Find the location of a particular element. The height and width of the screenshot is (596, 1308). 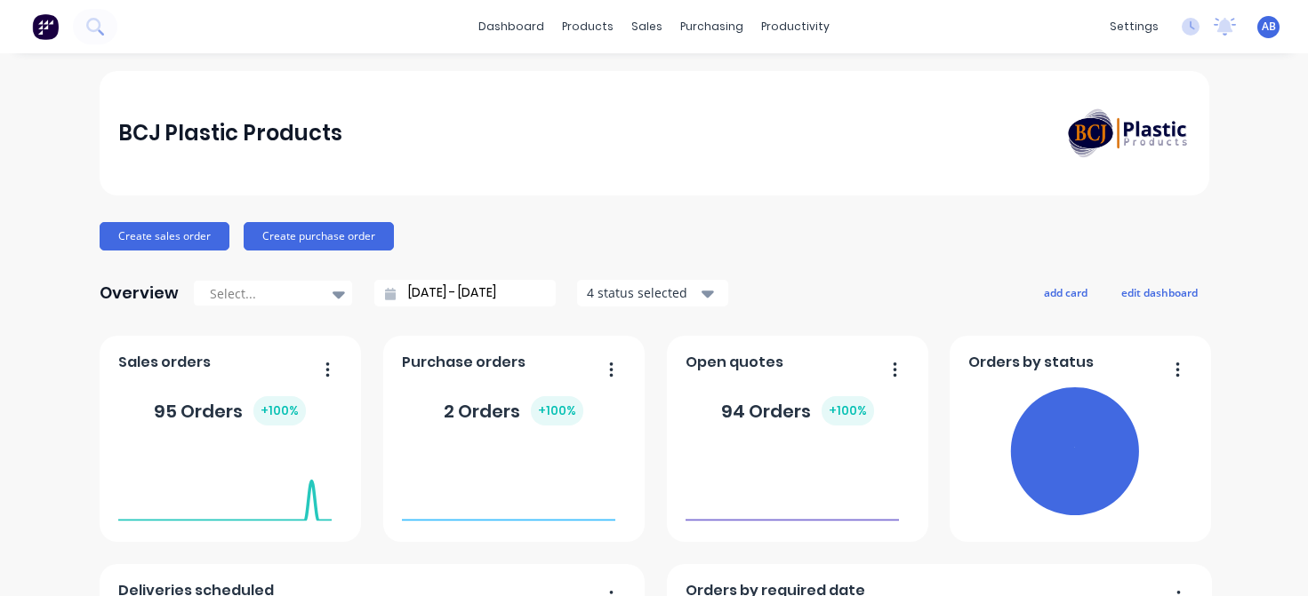

a: dashboard is located at coordinates (511, 27).